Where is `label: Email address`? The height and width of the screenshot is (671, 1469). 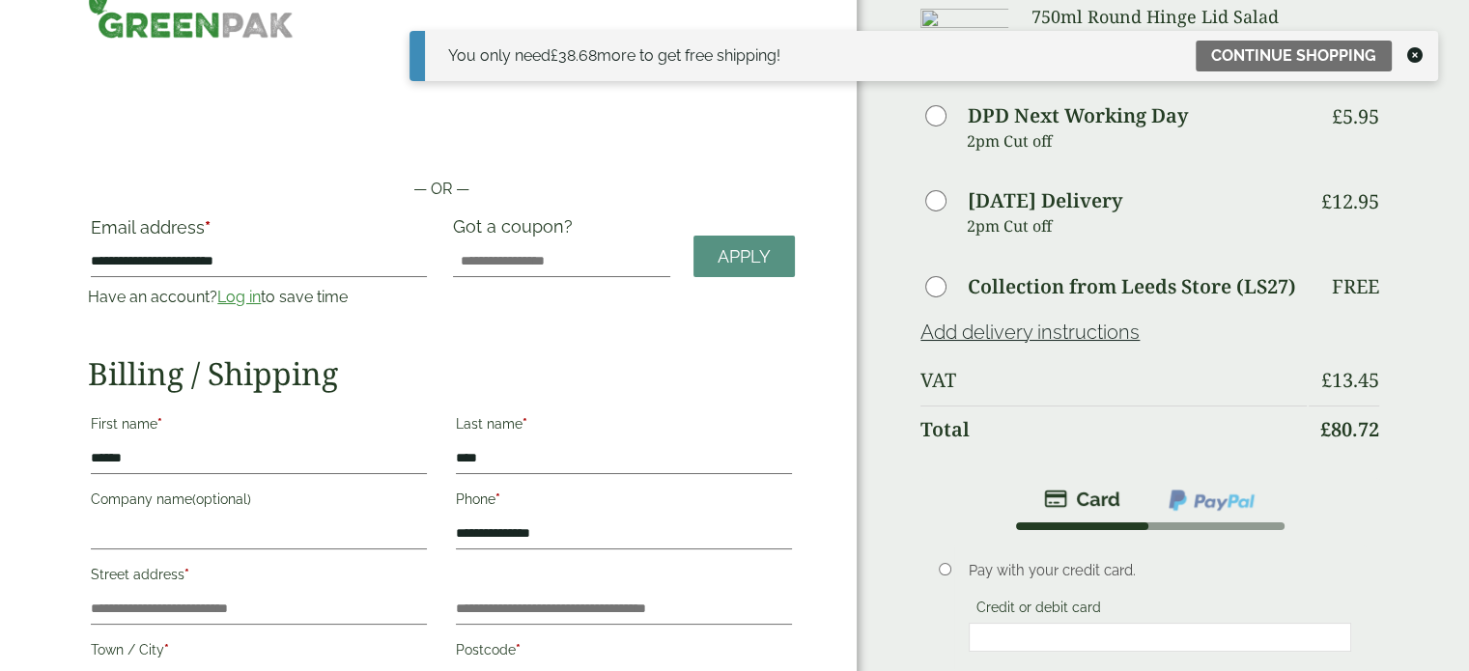 label: Email address is located at coordinates (259, 233).